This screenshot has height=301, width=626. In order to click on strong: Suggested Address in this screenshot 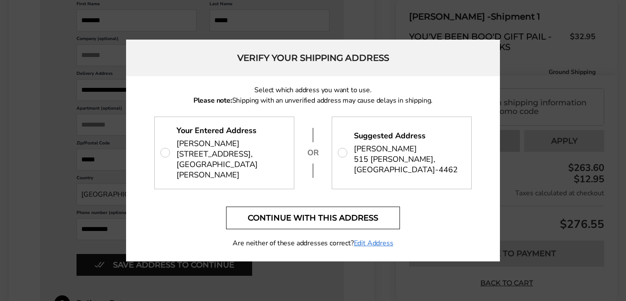, I will do `click(390, 136)`.